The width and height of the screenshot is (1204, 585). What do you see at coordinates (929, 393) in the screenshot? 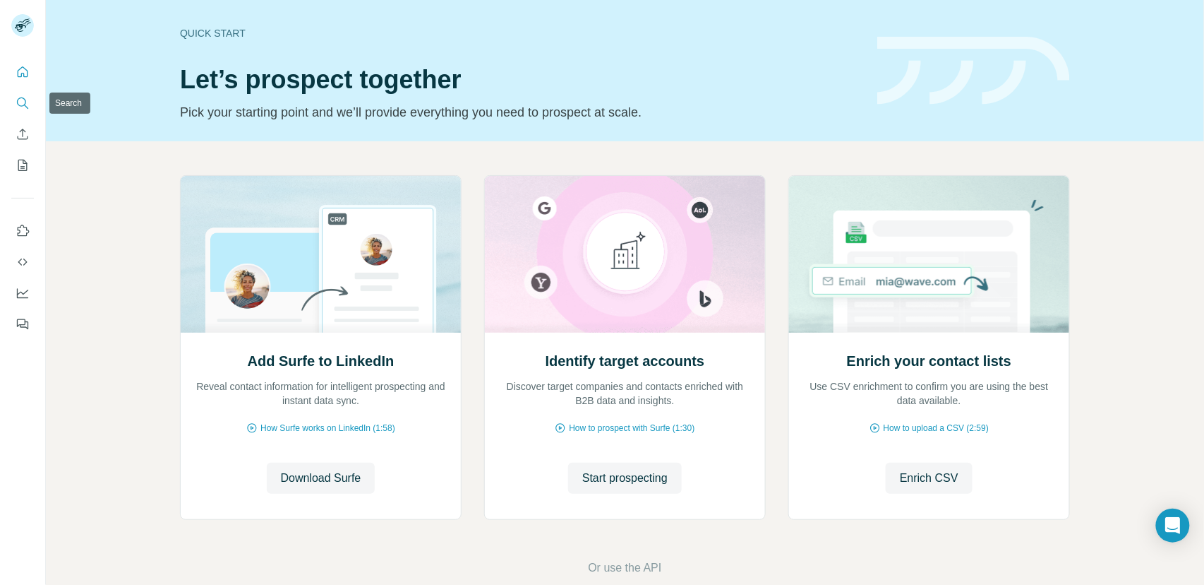
I see `p: Use CSV enrichment to confirm you are using the best data available.` at bounding box center [929, 393].